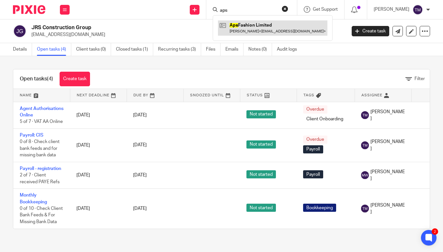 The height and width of the screenshot is (252, 443). I want to click on span: Client Onboarding, so click(325, 119).